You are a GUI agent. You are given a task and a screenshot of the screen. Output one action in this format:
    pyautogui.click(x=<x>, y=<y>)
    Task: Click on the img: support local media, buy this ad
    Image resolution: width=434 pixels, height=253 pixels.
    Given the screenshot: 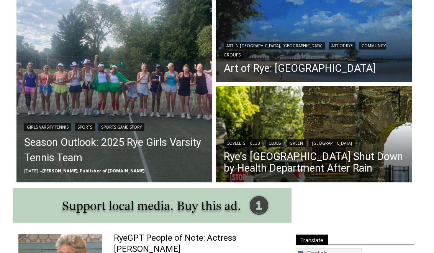 What is the action you would take?
    pyautogui.click(x=152, y=205)
    